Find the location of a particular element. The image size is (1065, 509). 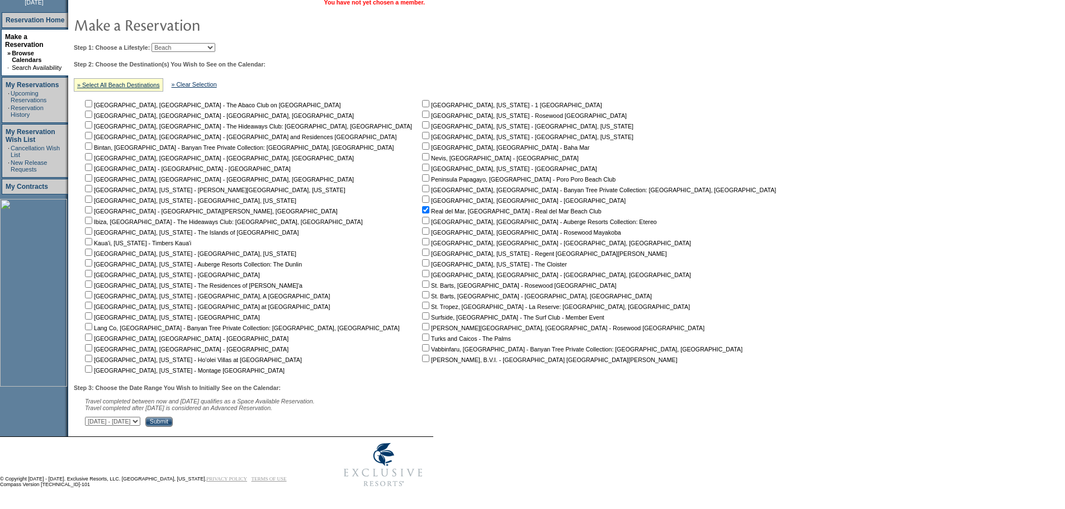

a: Make a Reservation is located at coordinates (24, 41).